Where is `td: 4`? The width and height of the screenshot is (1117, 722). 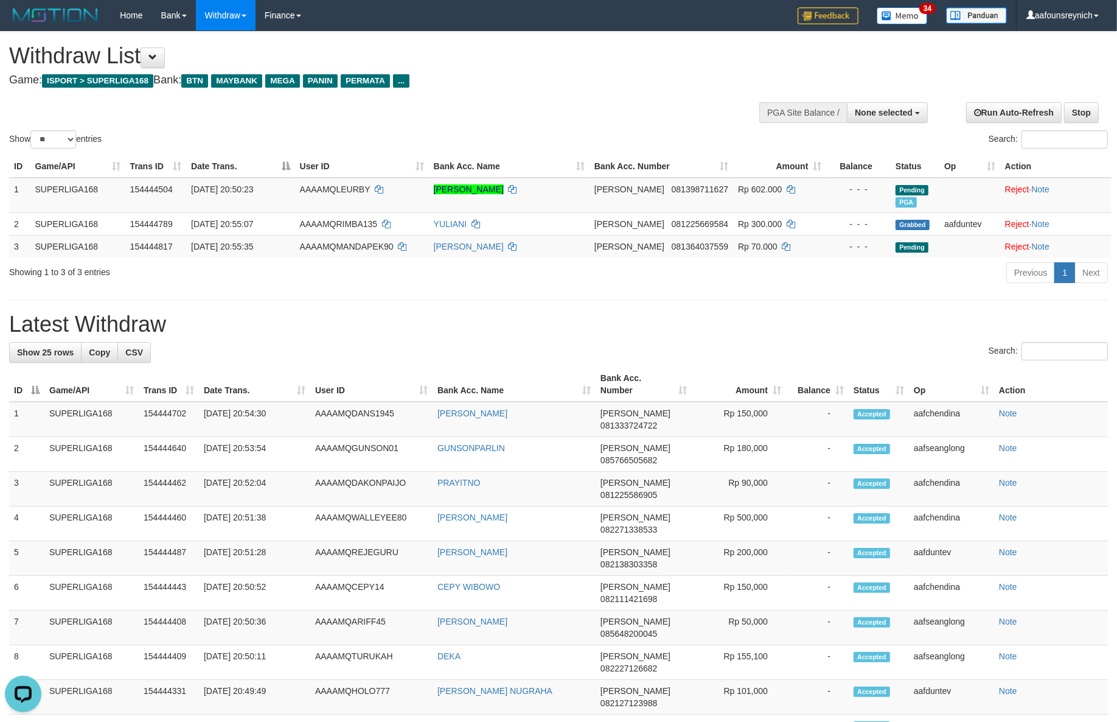 td: 4 is located at coordinates (27, 523).